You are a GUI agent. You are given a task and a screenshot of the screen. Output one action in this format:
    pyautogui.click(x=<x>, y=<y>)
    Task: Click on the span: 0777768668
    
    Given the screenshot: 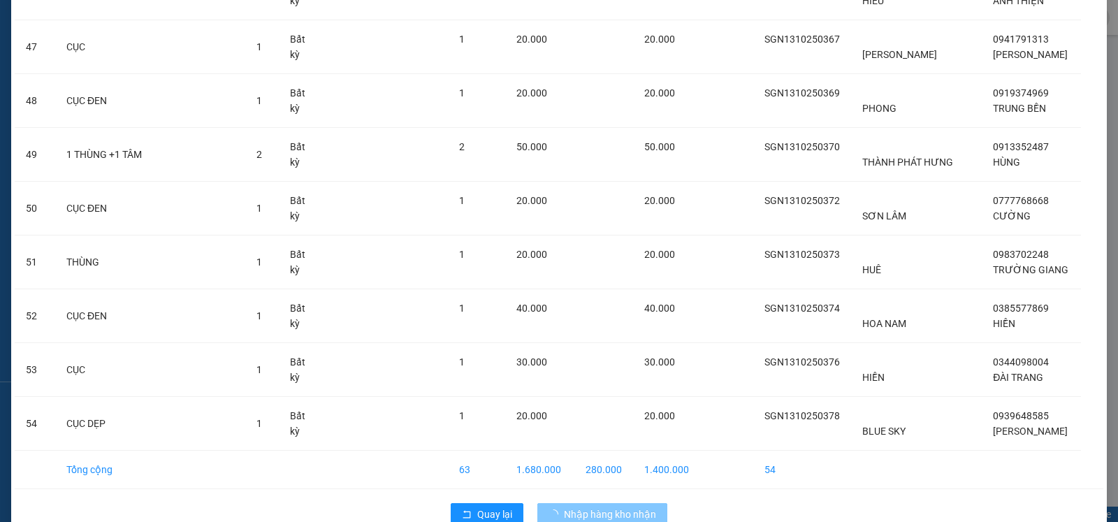 What is the action you would take?
    pyautogui.click(x=1021, y=200)
    